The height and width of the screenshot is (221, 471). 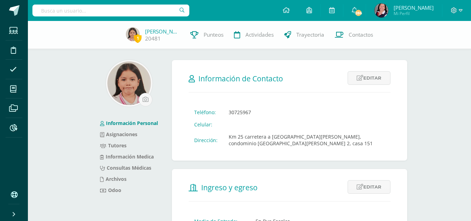 What do you see at coordinates (206, 124) in the screenshot?
I see `td: Celular:` at bounding box center [206, 124].